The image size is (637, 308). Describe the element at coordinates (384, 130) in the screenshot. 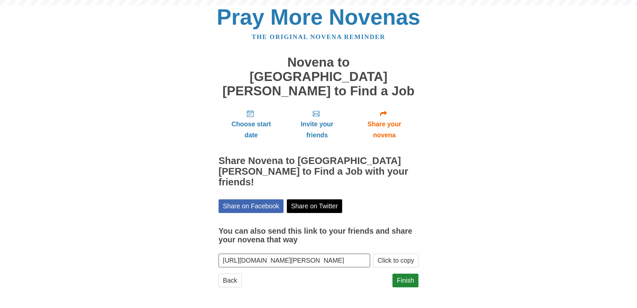

I see `span: Share your novena` at that location.